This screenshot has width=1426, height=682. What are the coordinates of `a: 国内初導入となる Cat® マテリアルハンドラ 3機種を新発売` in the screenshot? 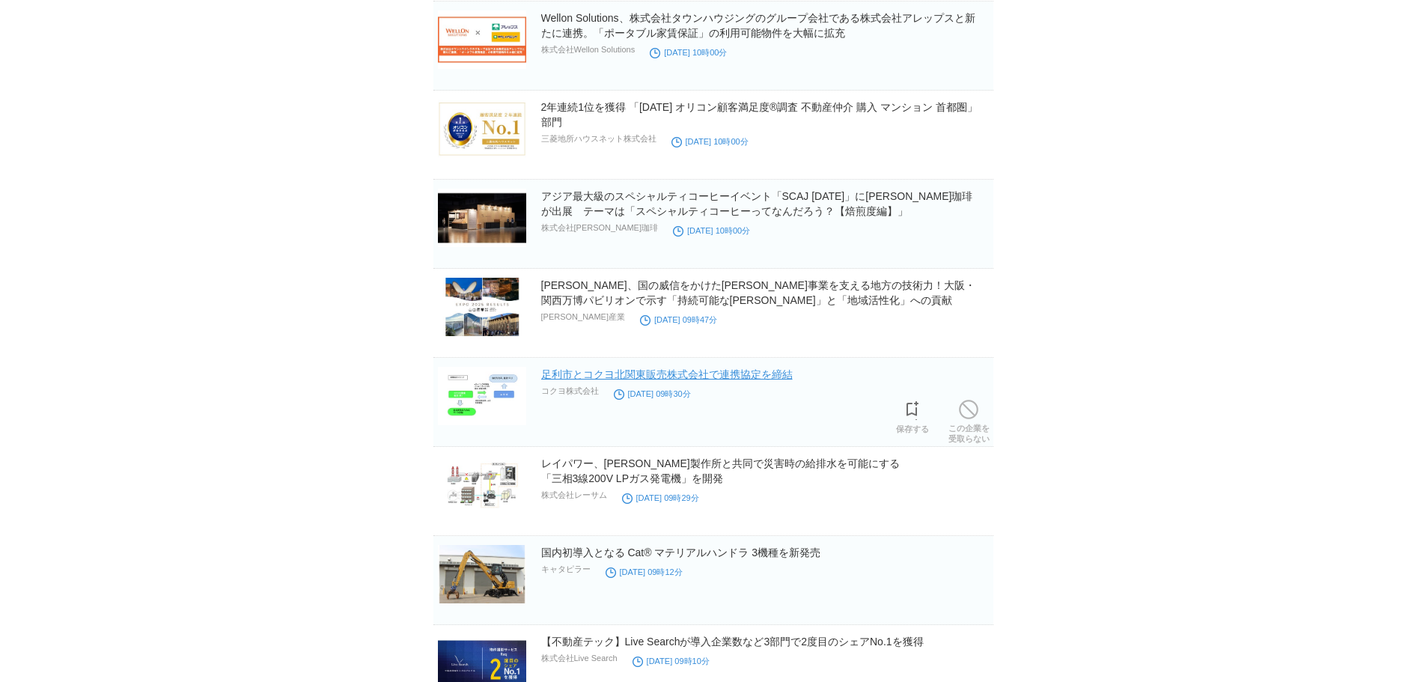 It's located at (681, 552).